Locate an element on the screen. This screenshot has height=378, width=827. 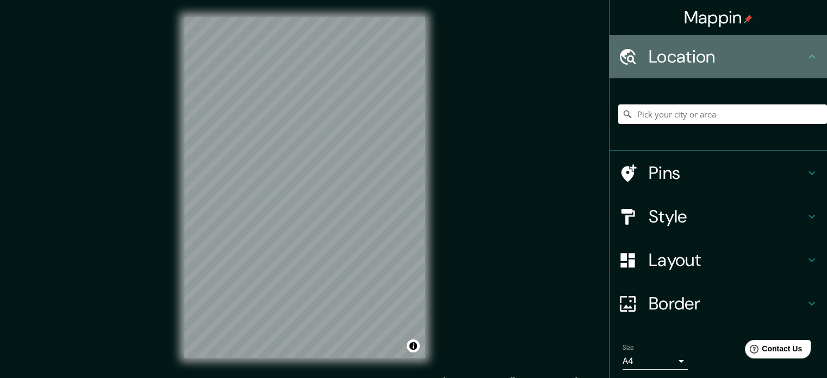
div: Border is located at coordinates (718, 303).